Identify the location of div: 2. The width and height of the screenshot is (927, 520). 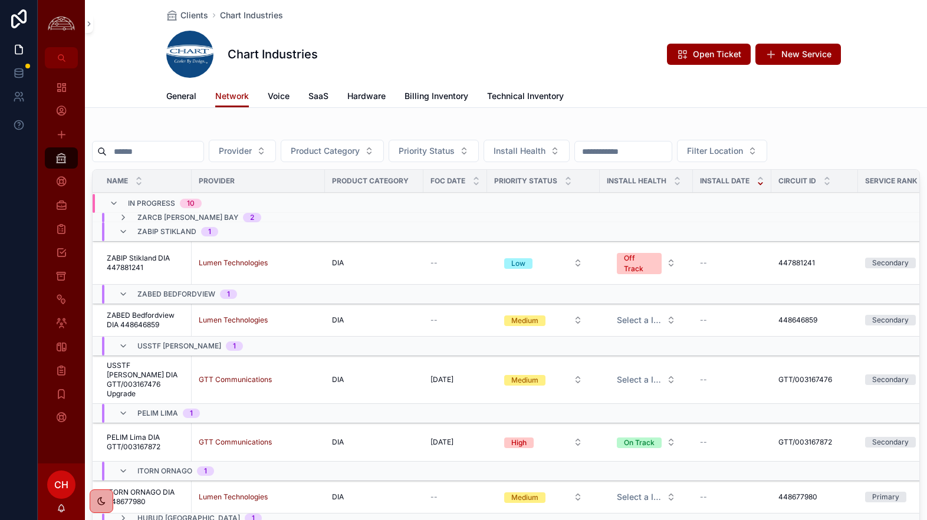
(252, 218).